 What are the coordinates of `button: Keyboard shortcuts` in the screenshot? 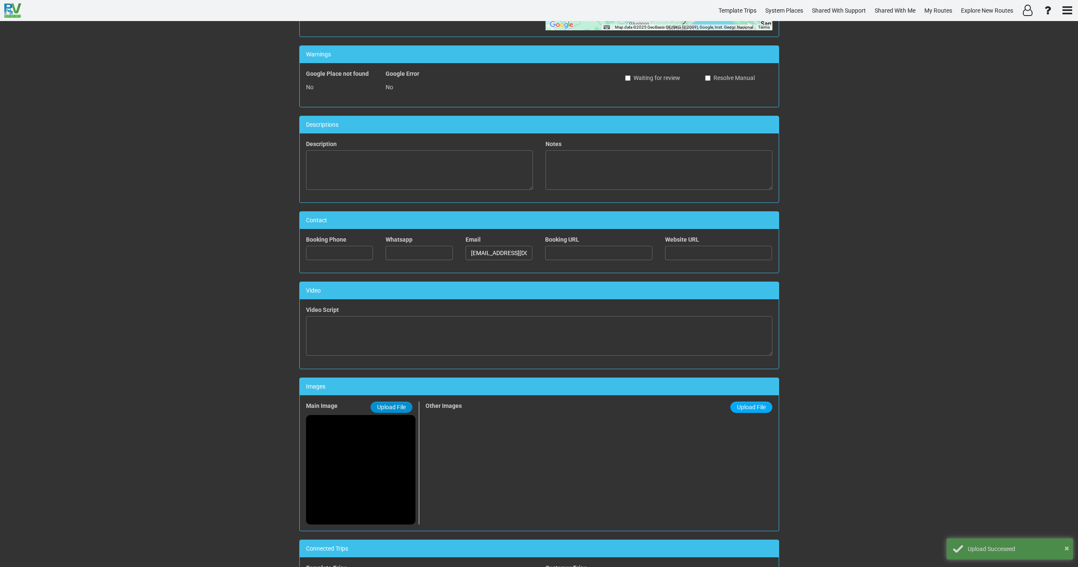 It's located at (606, 27).